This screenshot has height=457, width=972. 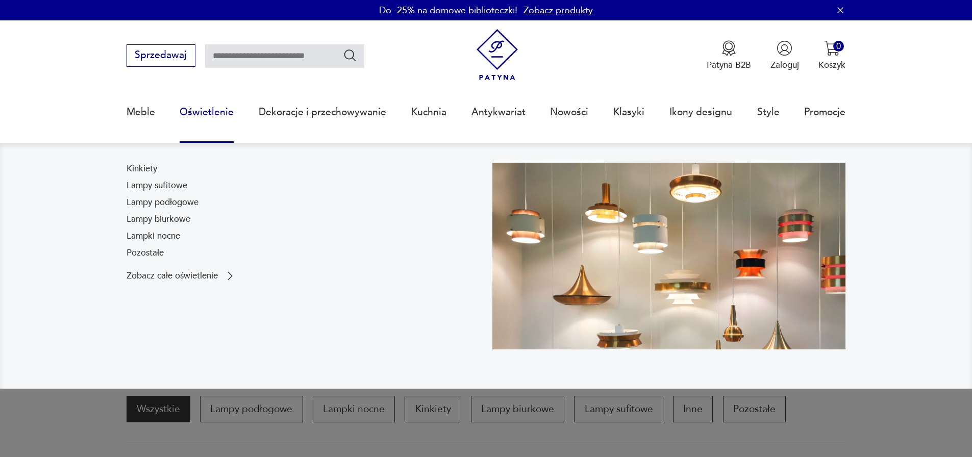 I want to click on img: a9d990cd2508053be832d7f2d4ba3cb1.jpg, so click(x=669, y=256).